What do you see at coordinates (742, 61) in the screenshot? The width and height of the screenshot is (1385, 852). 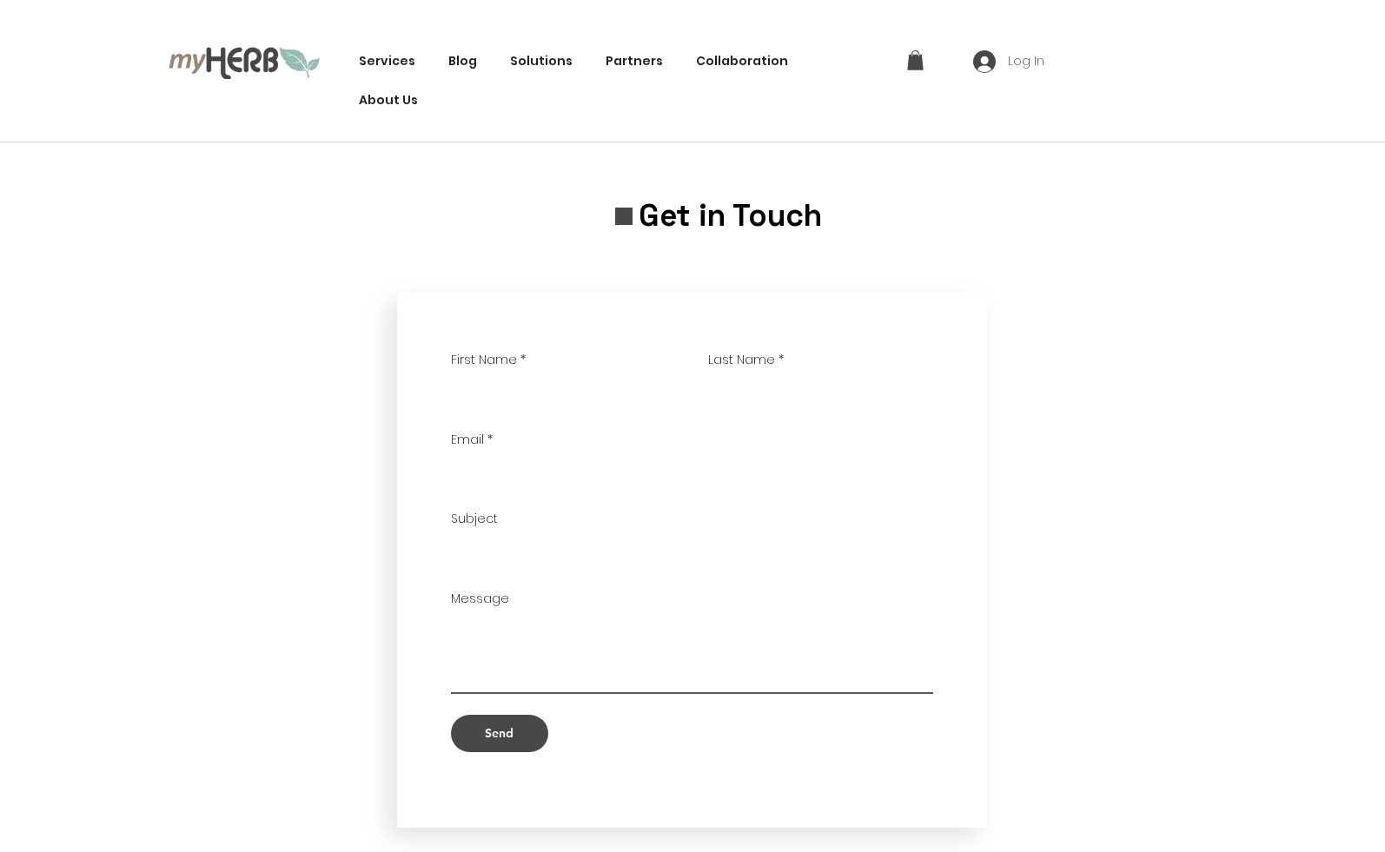 I see `span: Collaboration` at bounding box center [742, 61].